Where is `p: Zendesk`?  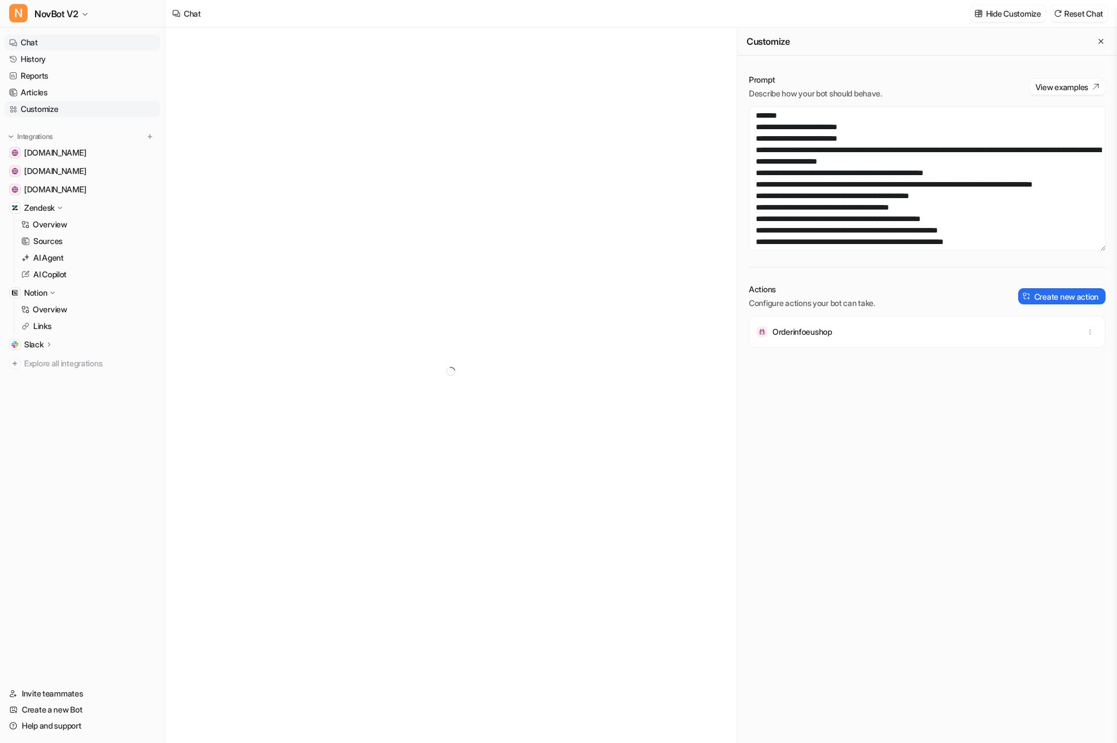
p: Zendesk is located at coordinates (39, 208).